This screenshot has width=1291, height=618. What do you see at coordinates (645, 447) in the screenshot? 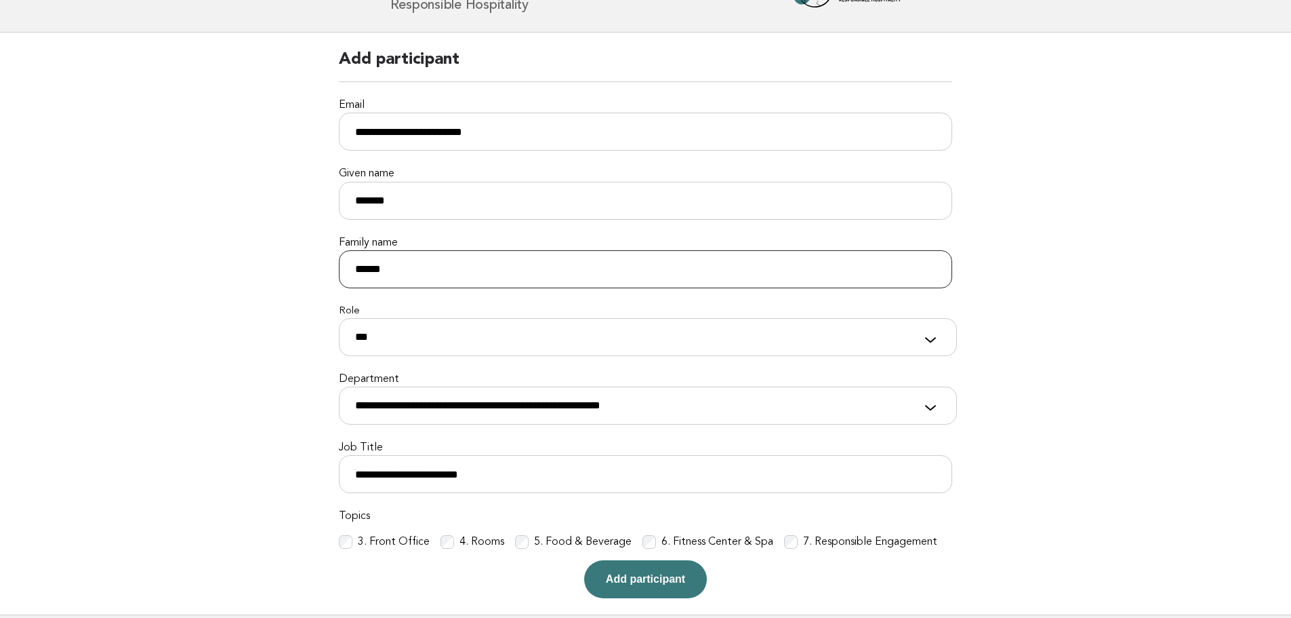
I see `label: Job Title` at bounding box center [645, 447].